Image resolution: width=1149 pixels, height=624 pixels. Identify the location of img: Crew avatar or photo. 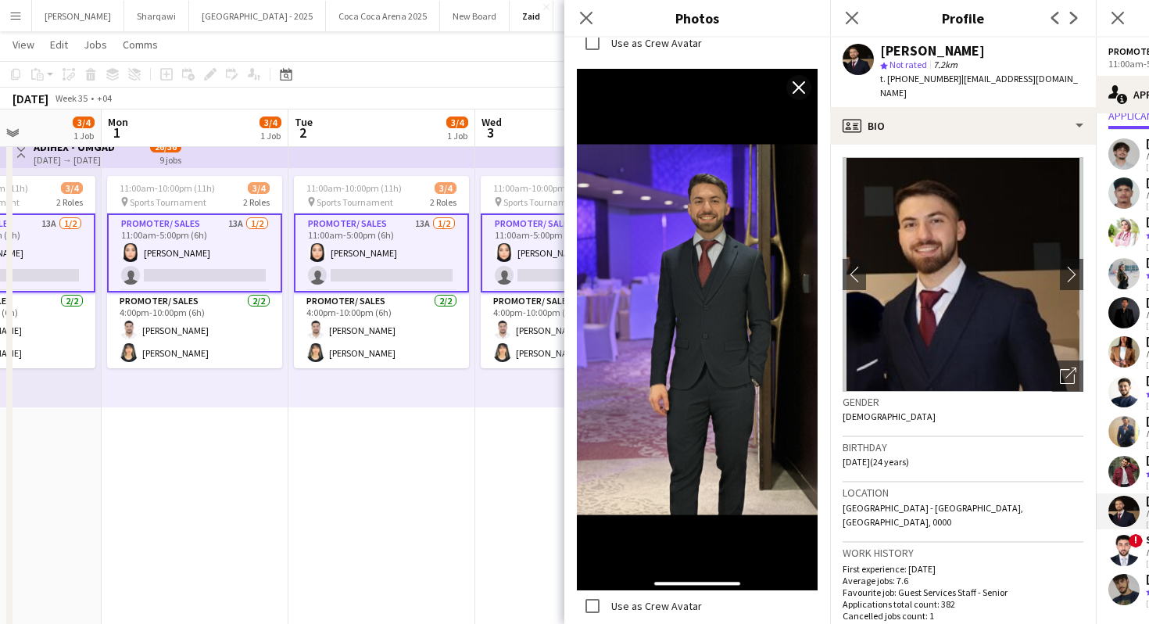
(963, 274).